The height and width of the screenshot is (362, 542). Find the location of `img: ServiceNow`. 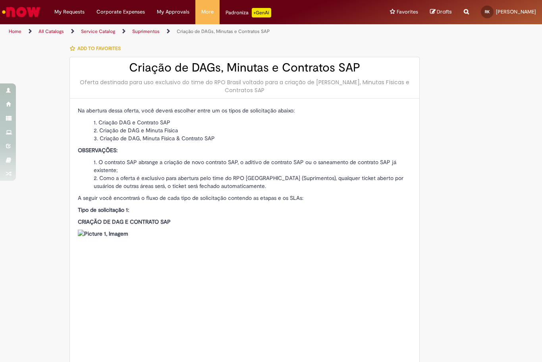

img: ServiceNow is located at coordinates (21, 12).